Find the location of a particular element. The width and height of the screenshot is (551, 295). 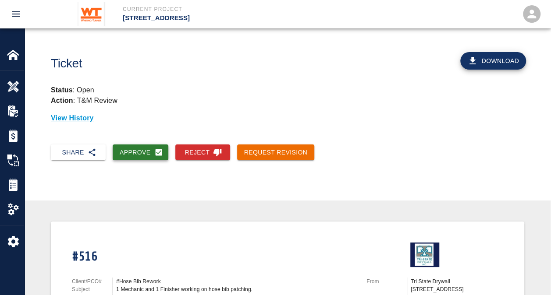

button: Download is located at coordinates (493, 61).